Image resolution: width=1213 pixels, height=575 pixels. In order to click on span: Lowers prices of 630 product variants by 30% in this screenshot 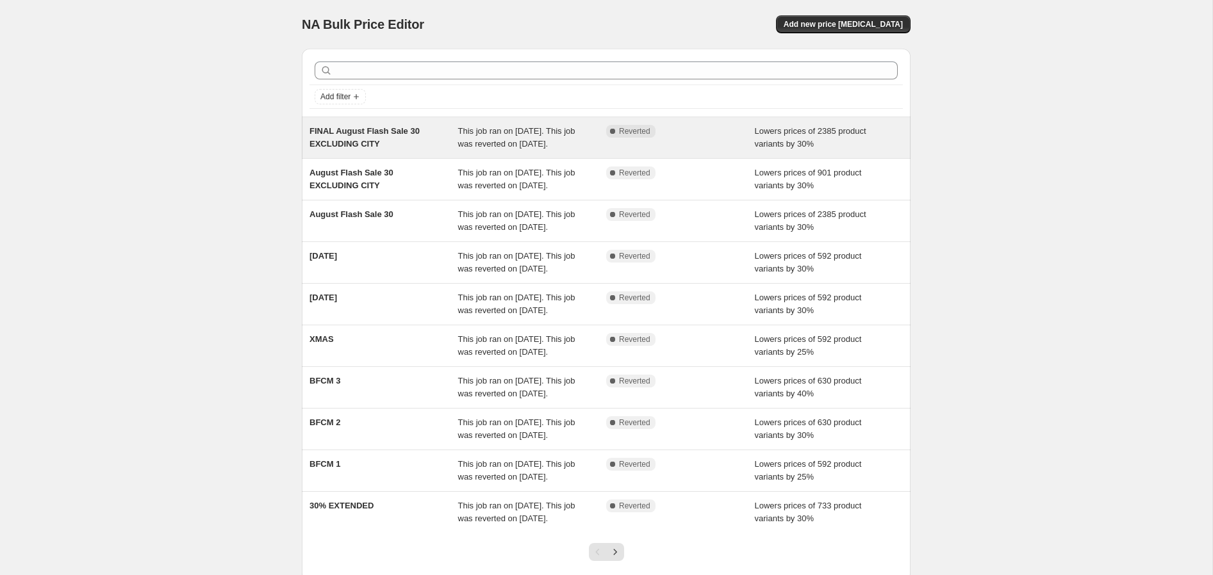, I will do `click(808, 429)`.